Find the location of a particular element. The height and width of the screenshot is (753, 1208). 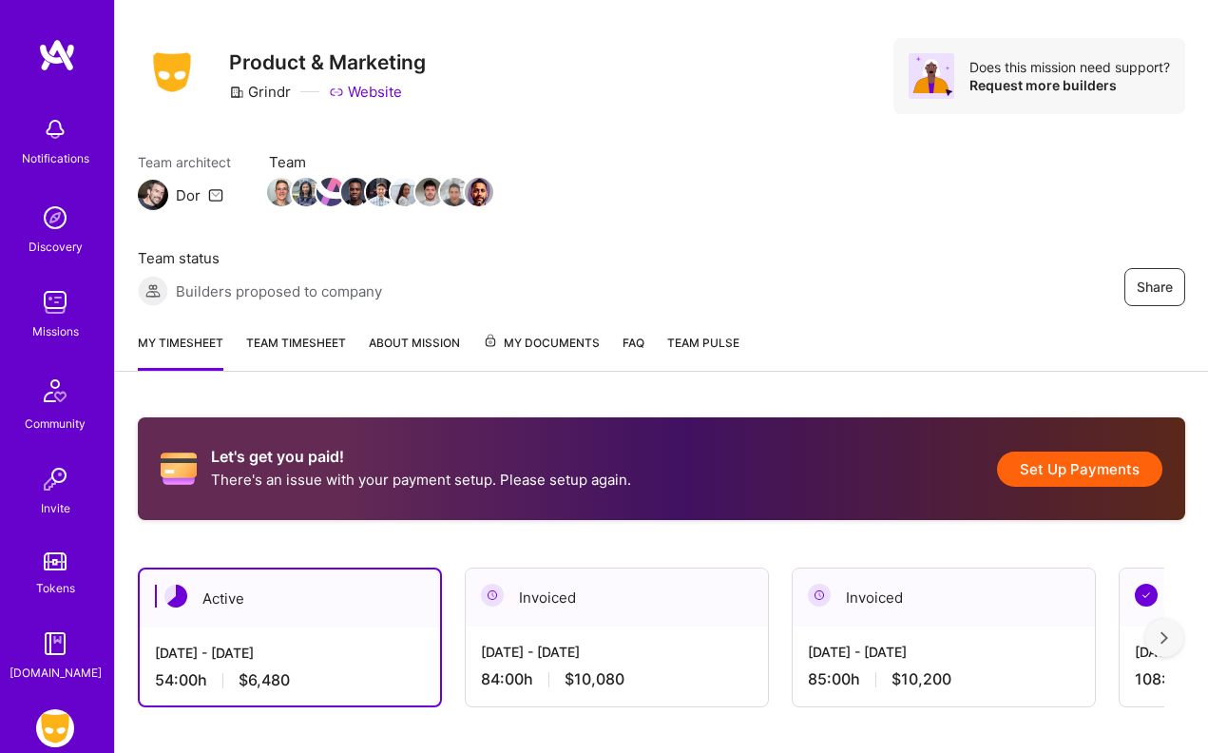

div: Community is located at coordinates (55, 423).